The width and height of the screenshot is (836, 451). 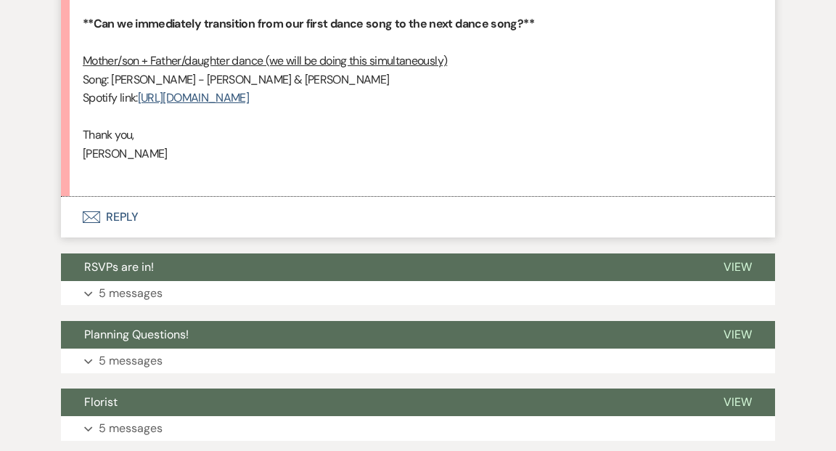 What do you see at coordinates (101, 401) in the screenshot?
I see `span: Florist` at bounding box center [101, 401].